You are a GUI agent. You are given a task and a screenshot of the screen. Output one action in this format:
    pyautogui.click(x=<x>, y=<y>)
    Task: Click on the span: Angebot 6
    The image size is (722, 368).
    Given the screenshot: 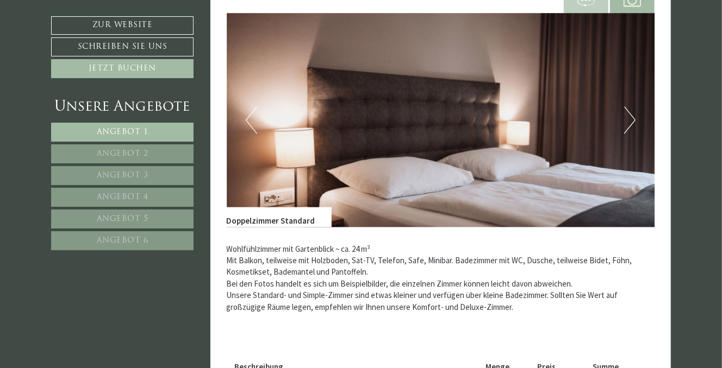 What is the action you would take?
    pyautogui.click(x=122, y=241)
    